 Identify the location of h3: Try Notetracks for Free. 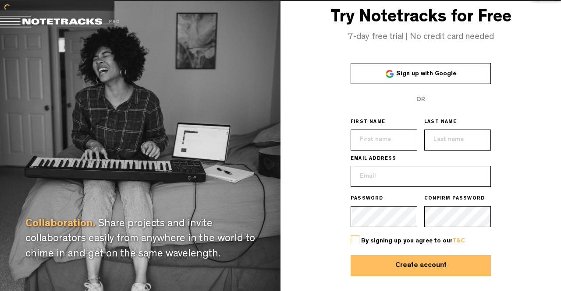
(421, 18).